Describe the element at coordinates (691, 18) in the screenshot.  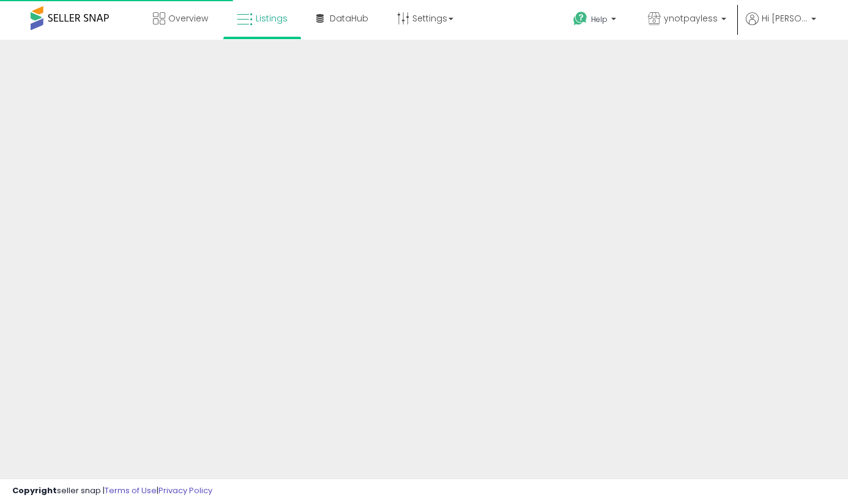
I see `span: ynotpayless` at that location.